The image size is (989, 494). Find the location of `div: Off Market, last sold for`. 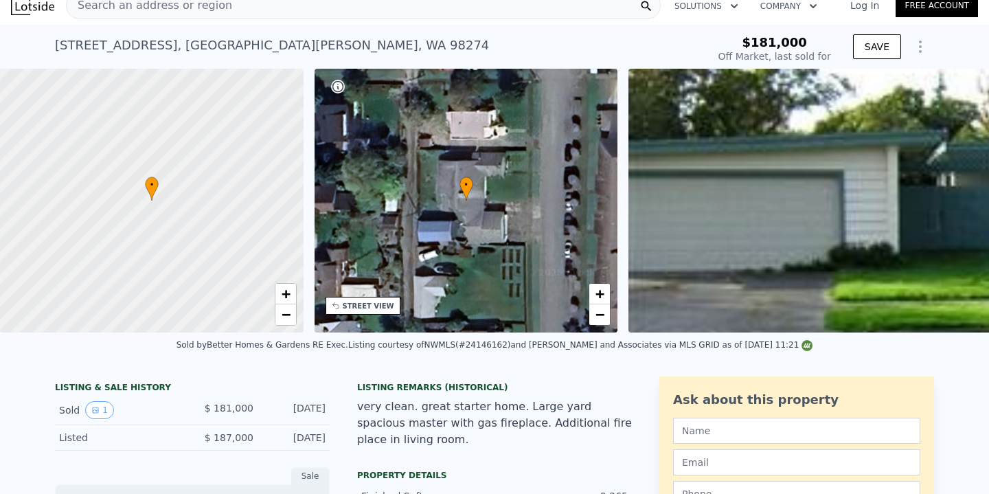

div: Off Market, last sold for is located at coordinates (775, 56).